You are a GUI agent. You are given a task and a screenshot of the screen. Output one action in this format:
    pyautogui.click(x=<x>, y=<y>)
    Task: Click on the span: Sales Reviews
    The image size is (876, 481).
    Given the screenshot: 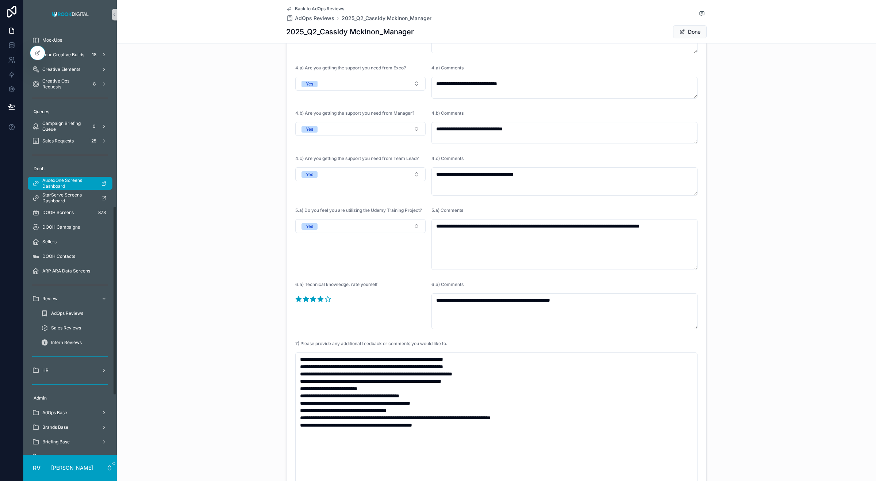 What is the action you would take?
    pyautogui.click(x=66, y=328)
    